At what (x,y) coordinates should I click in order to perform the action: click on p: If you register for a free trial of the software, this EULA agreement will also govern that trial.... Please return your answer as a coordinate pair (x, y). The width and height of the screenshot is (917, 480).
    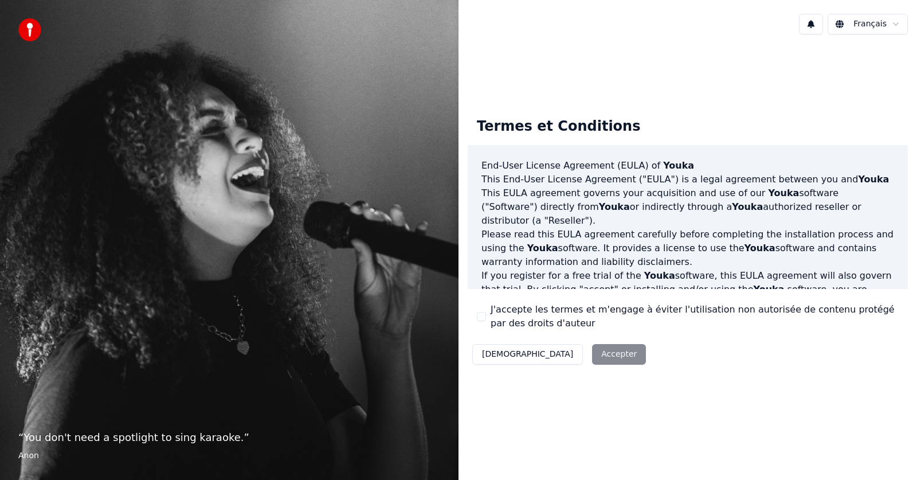
    Looking at the image, I should click on (688, 296).